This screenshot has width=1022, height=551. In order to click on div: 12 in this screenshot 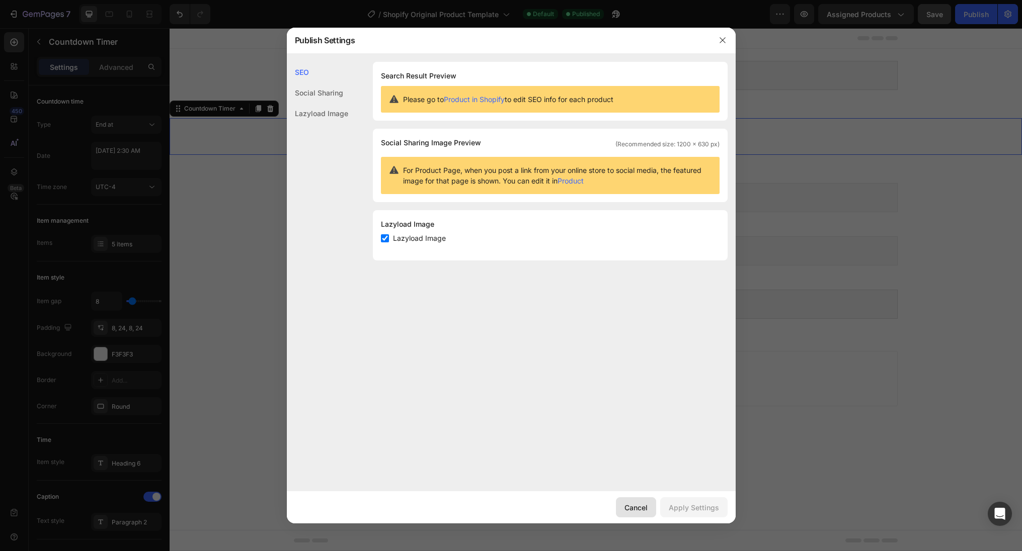, I will do `click(445, 101)`.